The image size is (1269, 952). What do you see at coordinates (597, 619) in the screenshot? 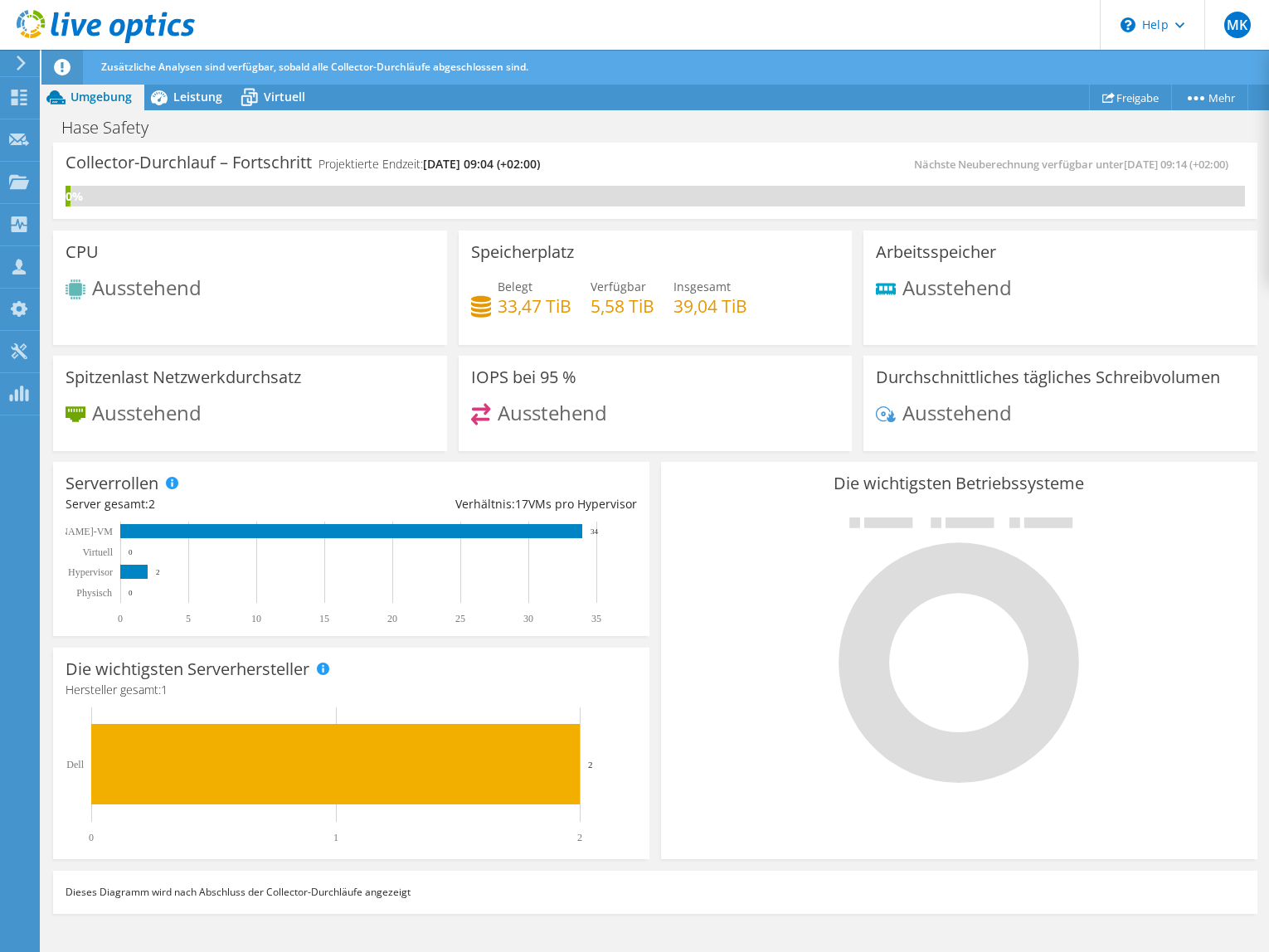
I see `text: 35` at bounding box center [597, 619].